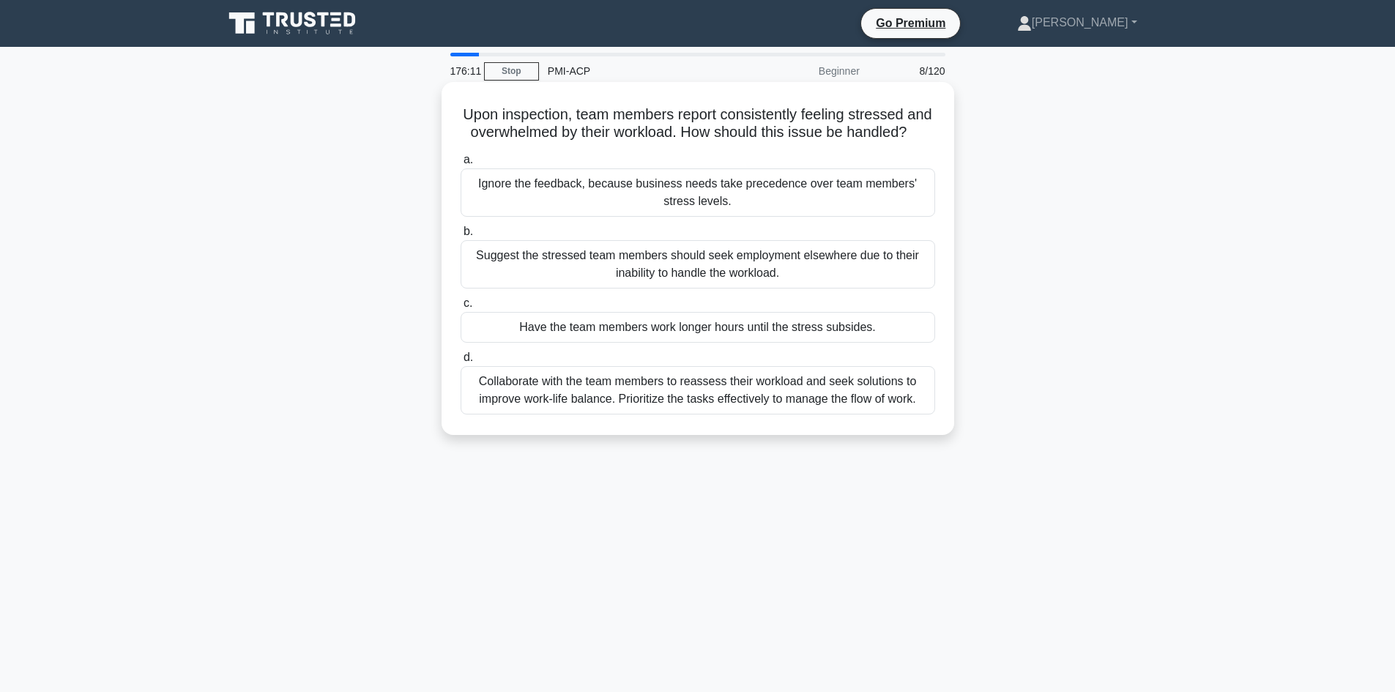 The image size is (1395, 692). I want to click on div: Suggest the stressed team members should seek employment elsewhere due to their inability to hand..., so click(698, 264).